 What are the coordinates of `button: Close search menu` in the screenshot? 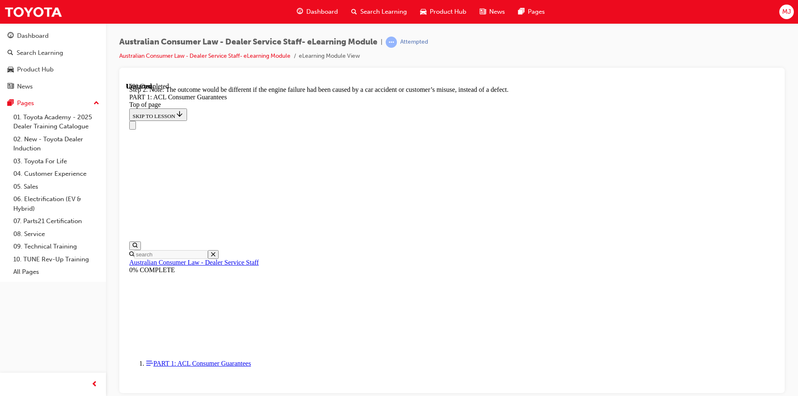 It's located at (87, 172).